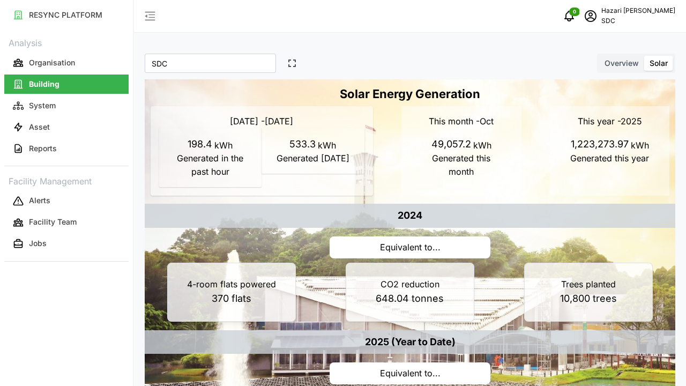 The image size is (686, 386). I want to click on span: Solar, so click(659, 63).